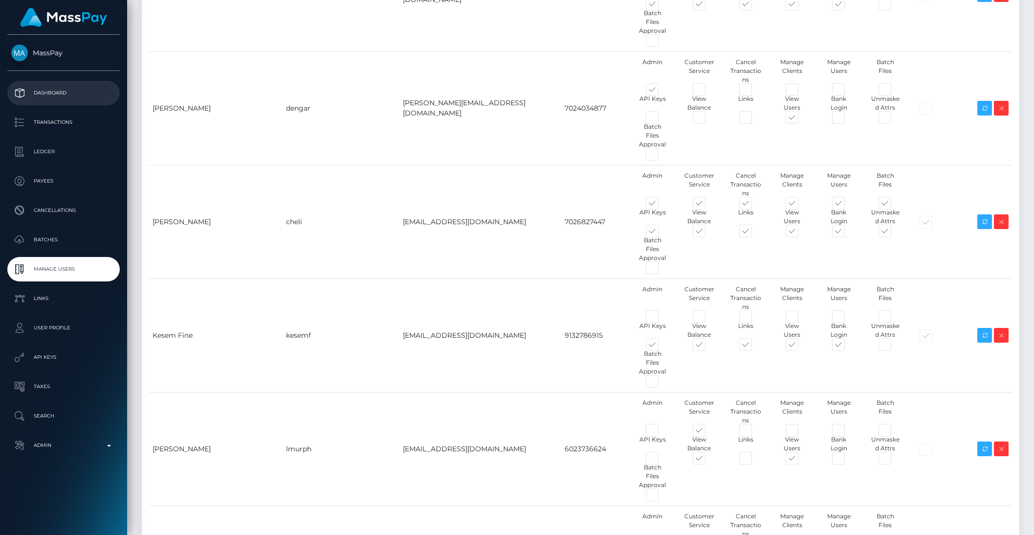 The width and height of the screenshot is (1034, 535). I want to click on p: Search, so click(64, 416).